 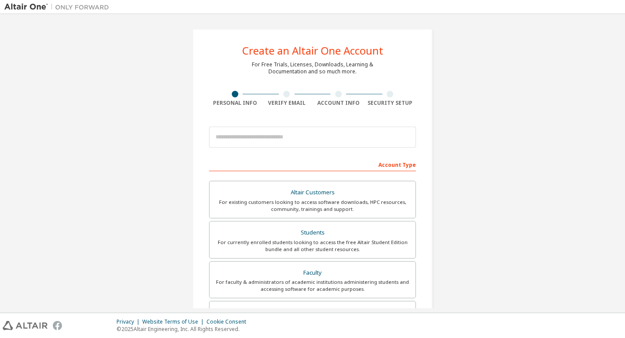 I want to click on p: © 2025 Altair Engineering, Inc. All Rights Reserved., so click(x=184, y=328).